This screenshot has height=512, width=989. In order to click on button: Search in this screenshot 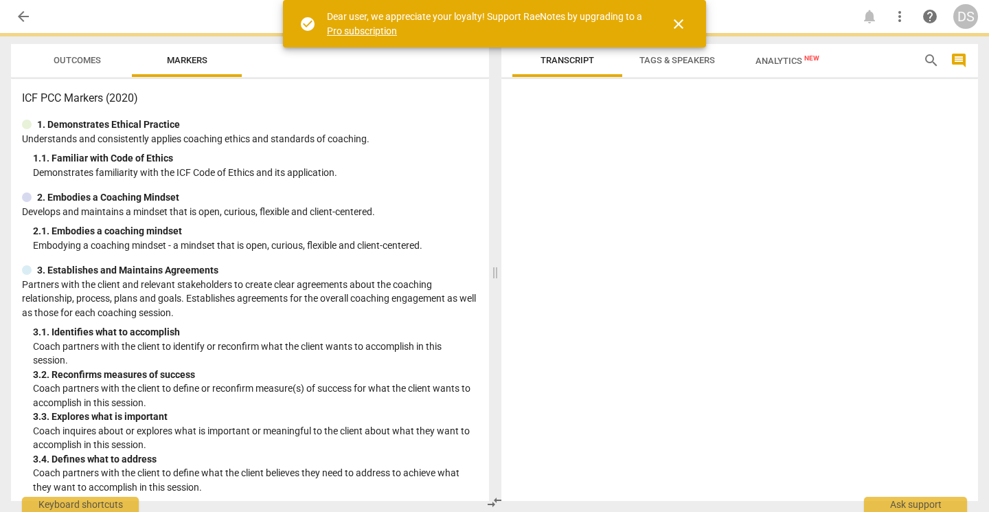, I will do `click(931, 60)`.